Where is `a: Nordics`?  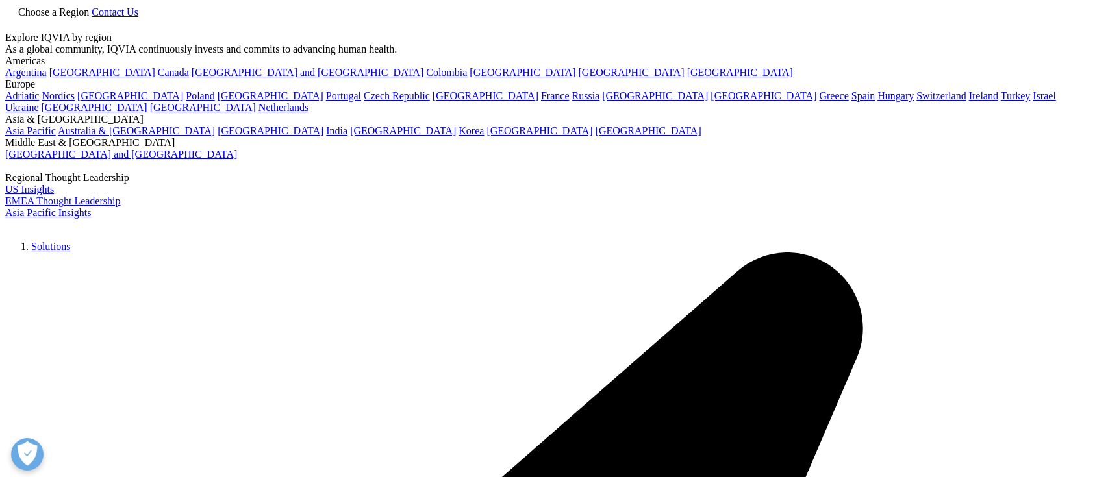
a: Nordics is located at coordinates (58, 95).